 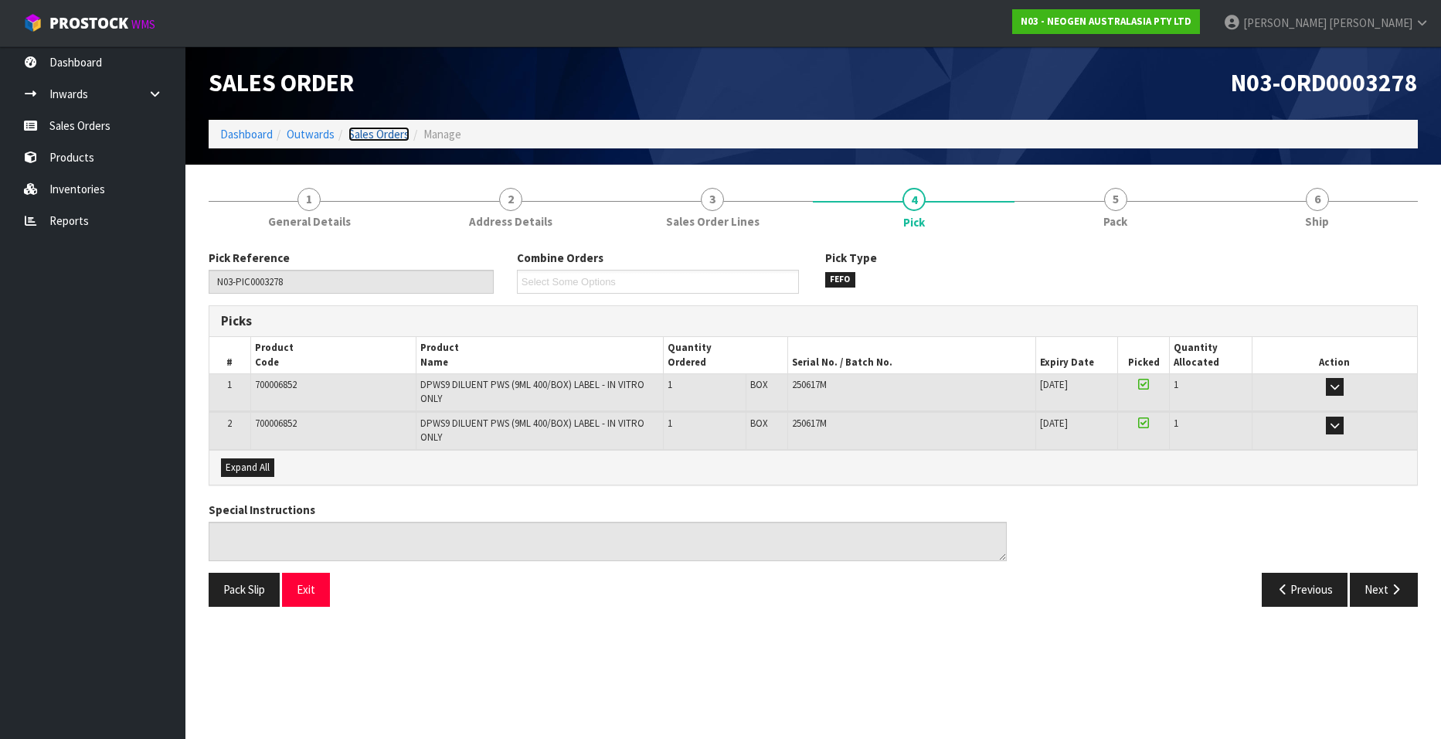 I want to click on button: Next, so click(x=1384, y=589).